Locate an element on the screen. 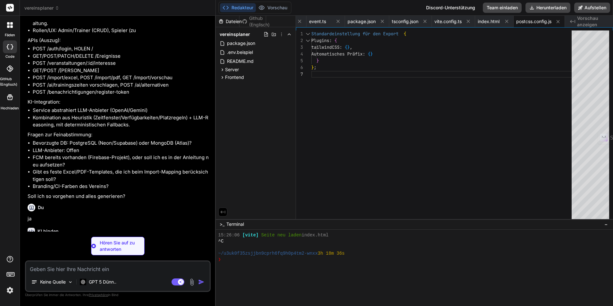  div: 1 is located at coordinates (299, 34).